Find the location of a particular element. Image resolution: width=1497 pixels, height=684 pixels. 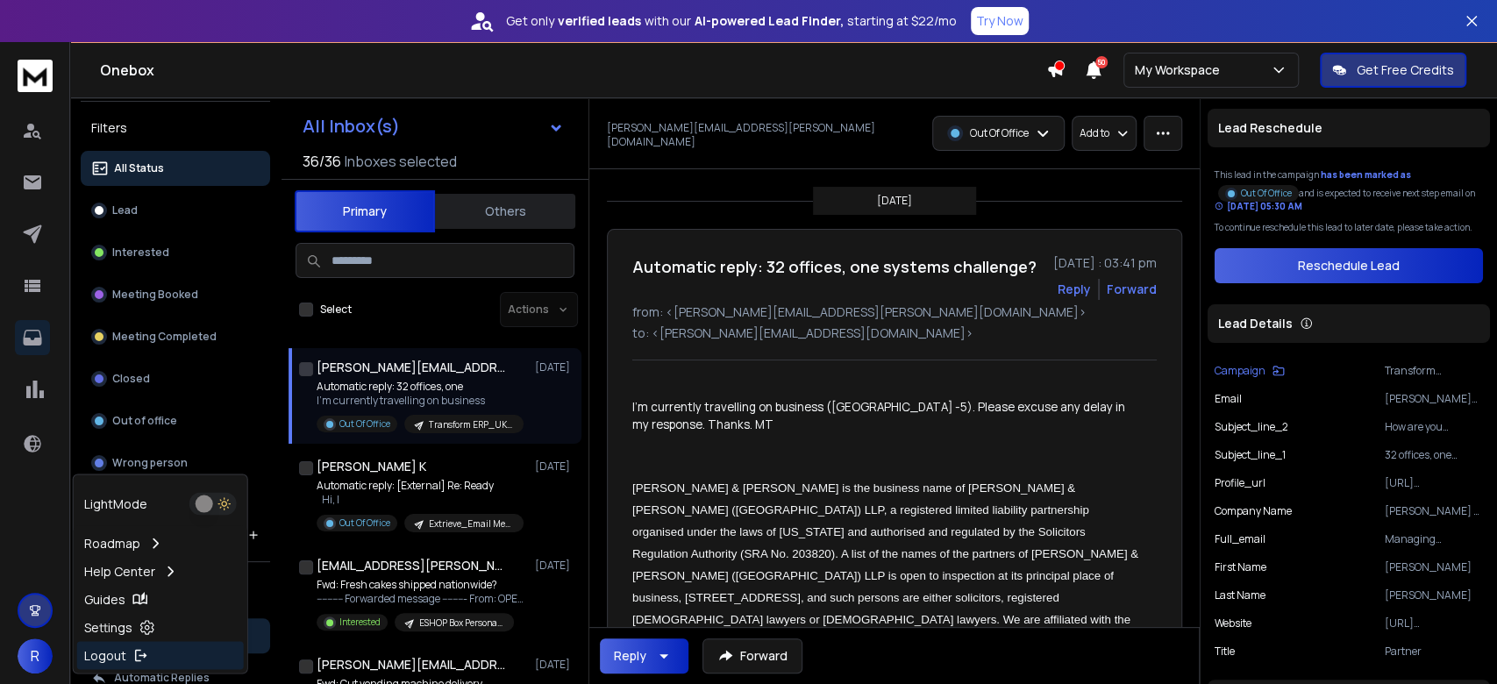

p: Meeting Booked is located at coordinates (155, 295).